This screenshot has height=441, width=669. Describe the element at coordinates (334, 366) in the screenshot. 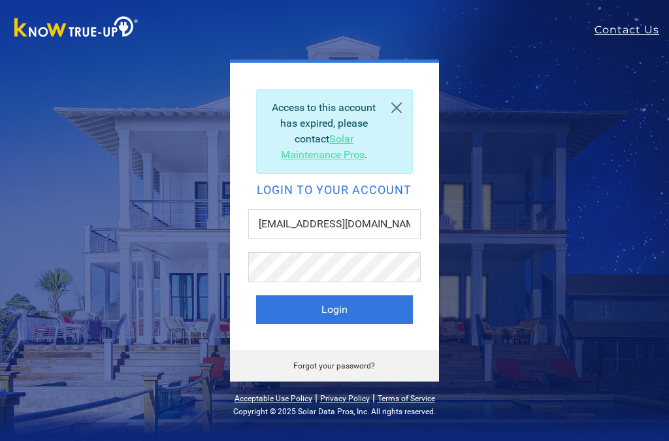

I see `a: Forgot your password?` at that location.